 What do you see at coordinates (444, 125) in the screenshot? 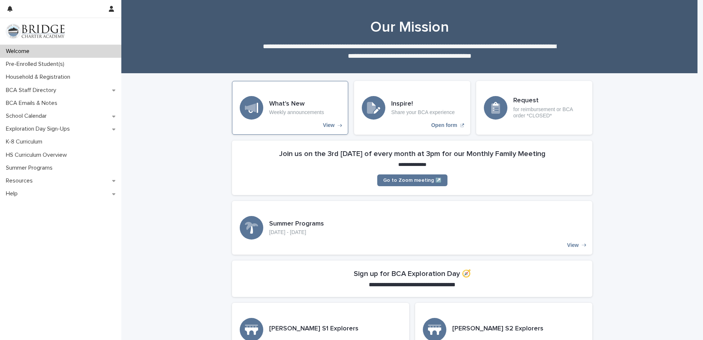
I see `p: Open form` at bounding box center [444, 125].